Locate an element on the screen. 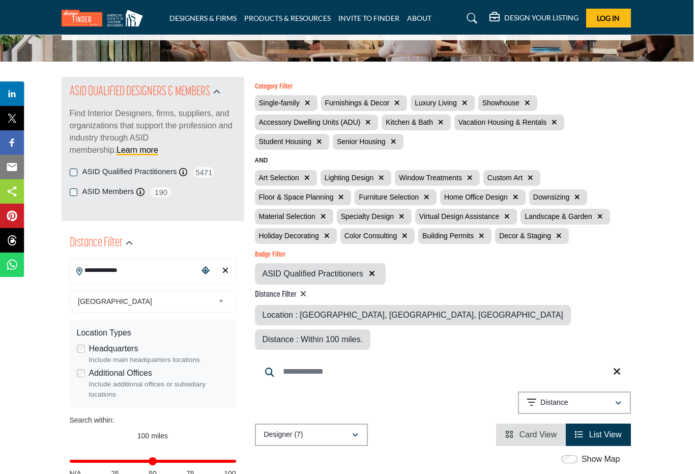 This screenshot has width=695, height=474. img: Site Logo is located at coordinates (105, 18).